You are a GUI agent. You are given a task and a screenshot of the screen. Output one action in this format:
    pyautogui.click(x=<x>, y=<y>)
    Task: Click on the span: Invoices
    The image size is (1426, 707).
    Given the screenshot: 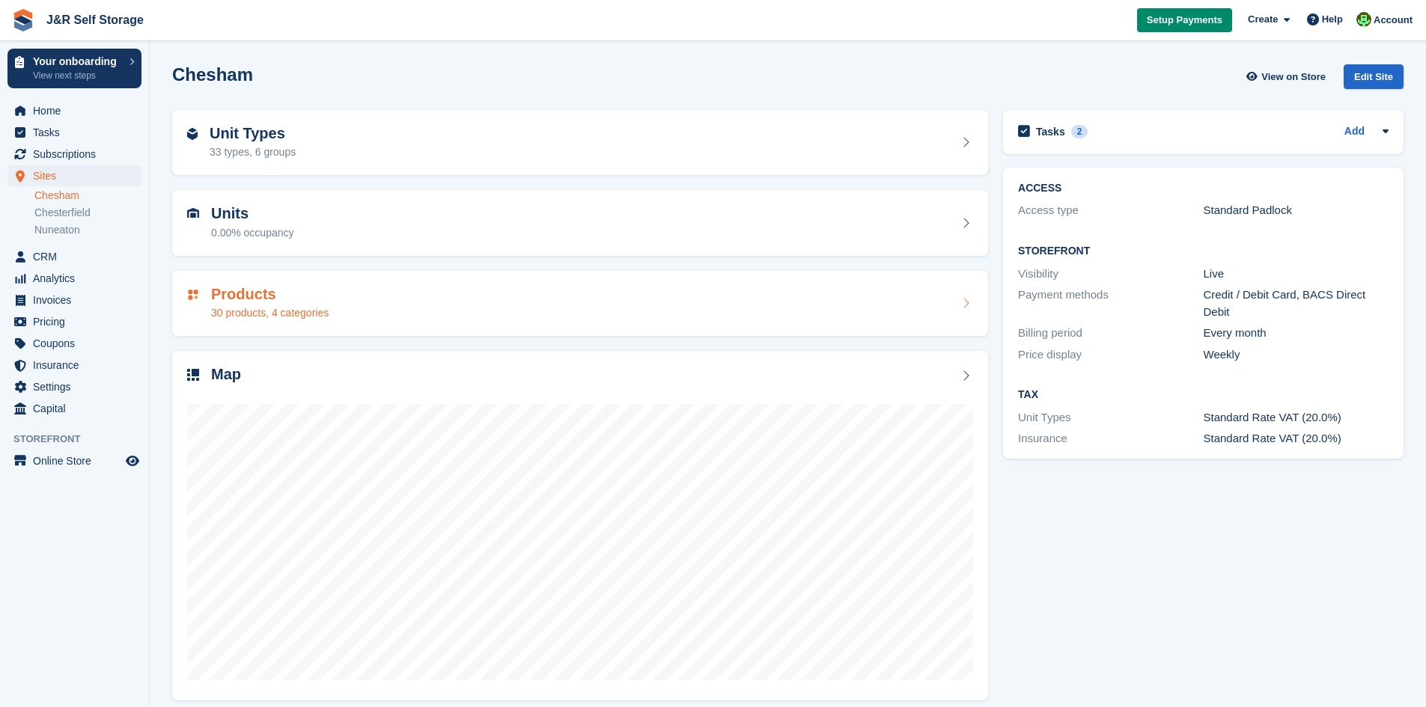 What is the action you would take?
    pyautogui.click(x=78, y=300)
    